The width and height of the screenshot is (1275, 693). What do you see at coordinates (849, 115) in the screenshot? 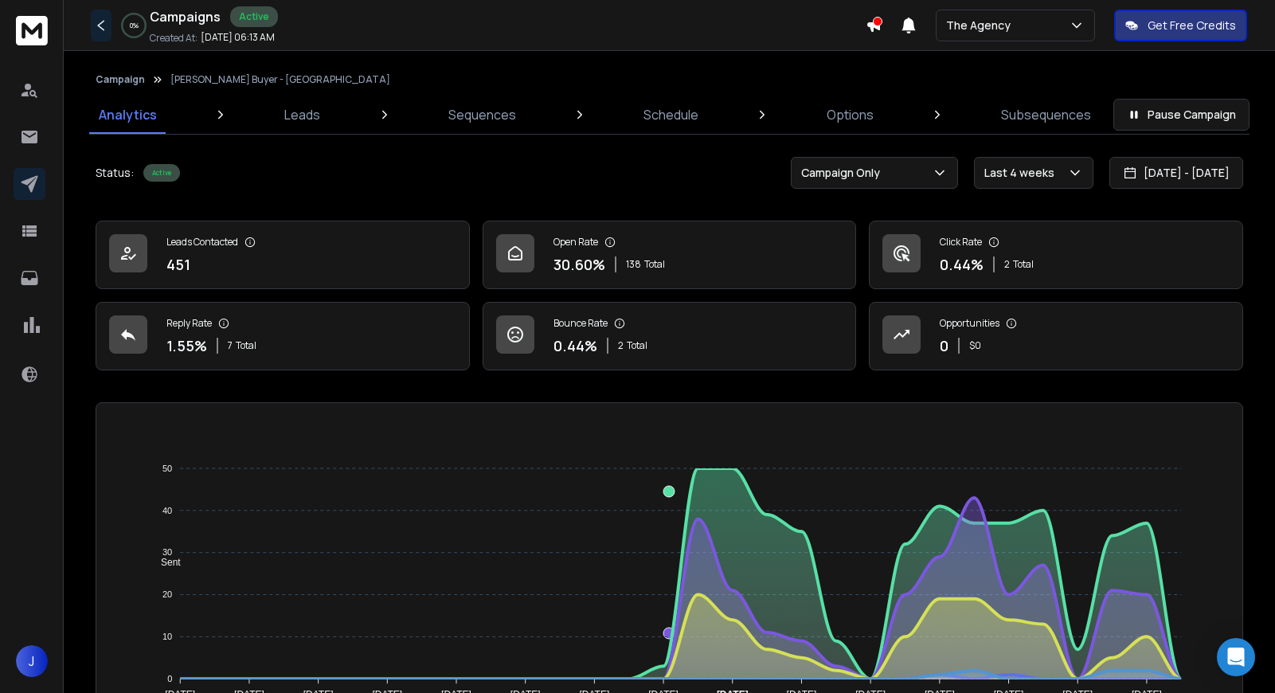
I see `a: Options` at bounding box center [849, 115].